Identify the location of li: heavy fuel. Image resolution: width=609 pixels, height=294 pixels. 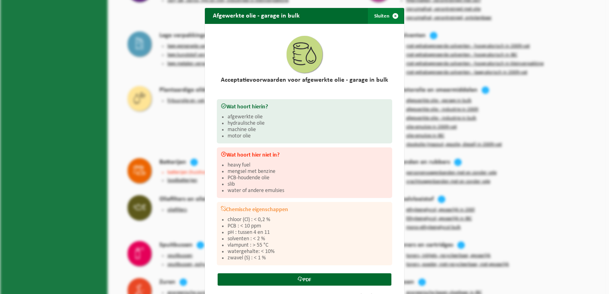
(308, 165).